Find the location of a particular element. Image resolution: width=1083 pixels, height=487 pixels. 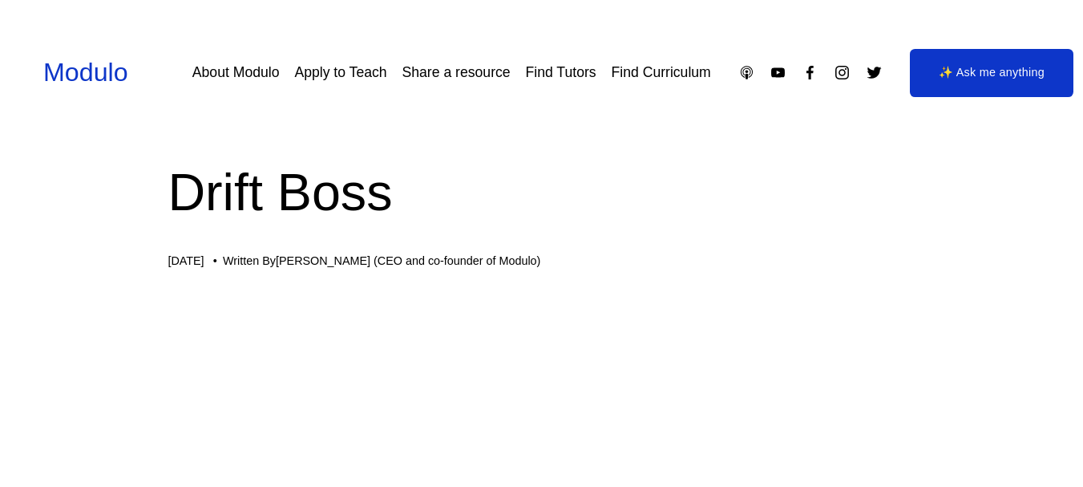

h1: Drift Boss is located at coordinates (541, 192).